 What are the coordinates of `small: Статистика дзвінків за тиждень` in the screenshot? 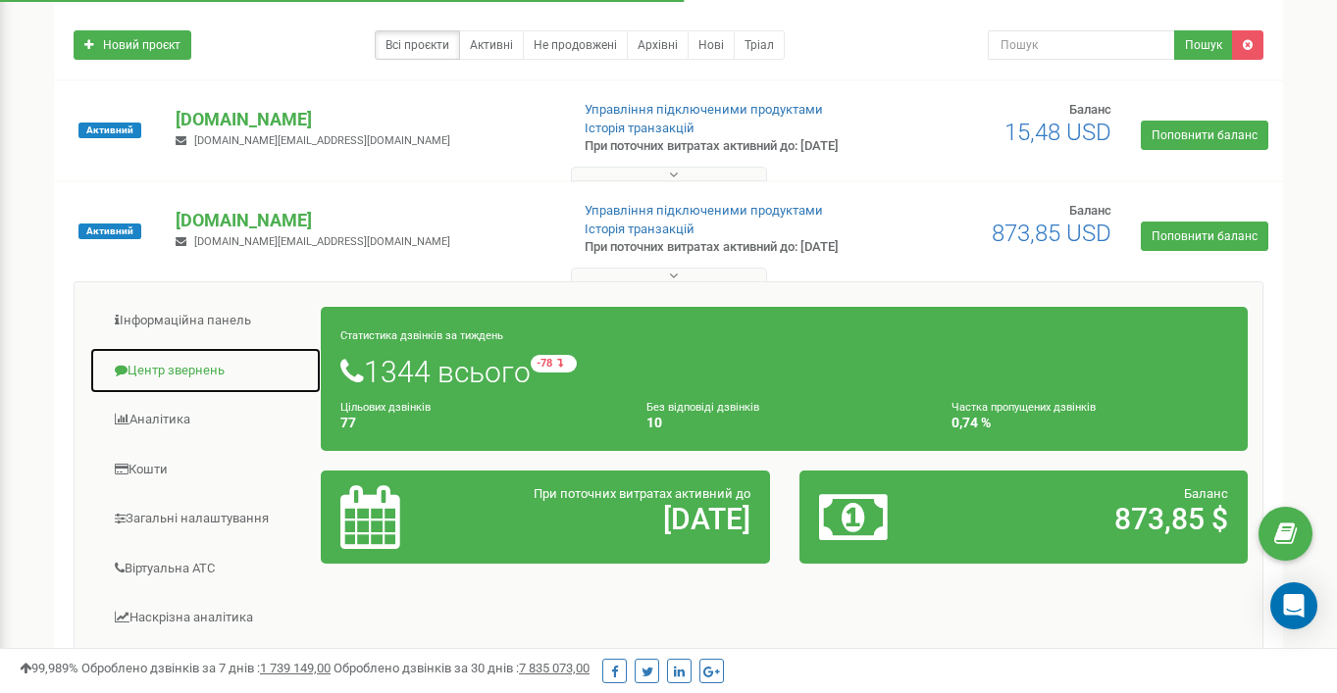 It's located at (422, 335).